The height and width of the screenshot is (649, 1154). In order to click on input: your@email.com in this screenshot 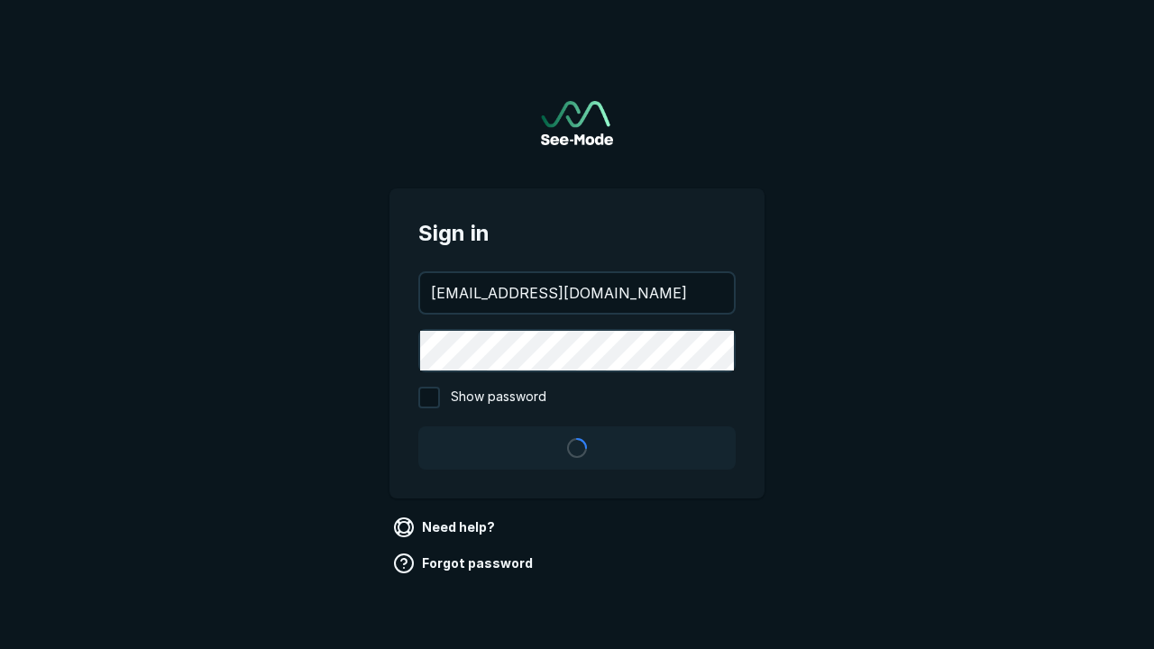, I will do `click(577, 293)`.